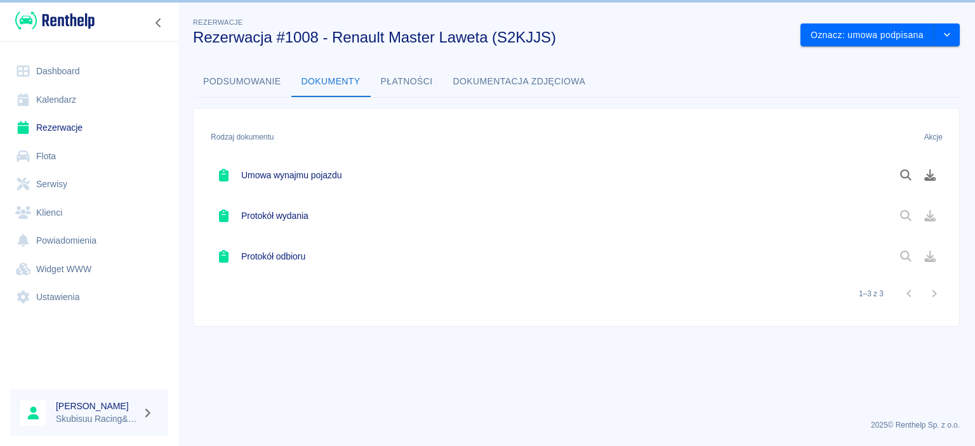 The image size is (975, 446). Describe the element at coordinates (291, 175) in the screenshot. I see `h6: Umowa wynajmu pojazdu` at that location.